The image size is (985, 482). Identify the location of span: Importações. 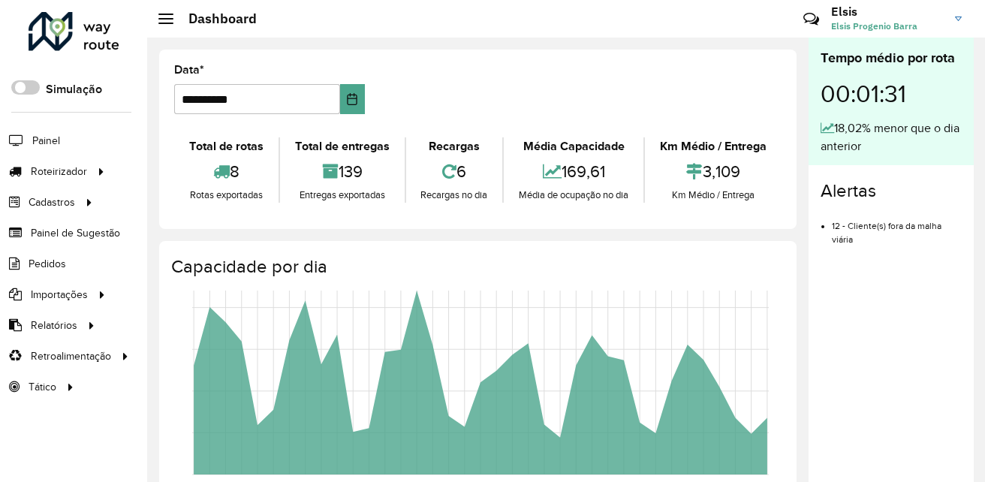
(59, 294).